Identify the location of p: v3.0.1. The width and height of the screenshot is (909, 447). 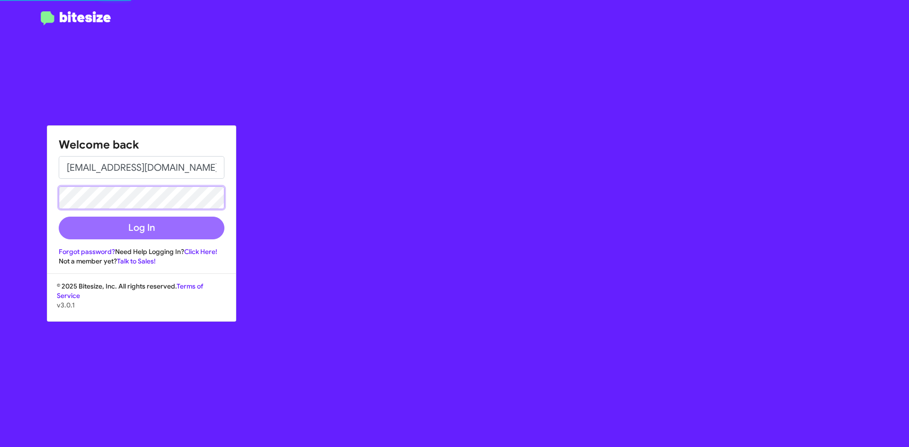
(142, 305).